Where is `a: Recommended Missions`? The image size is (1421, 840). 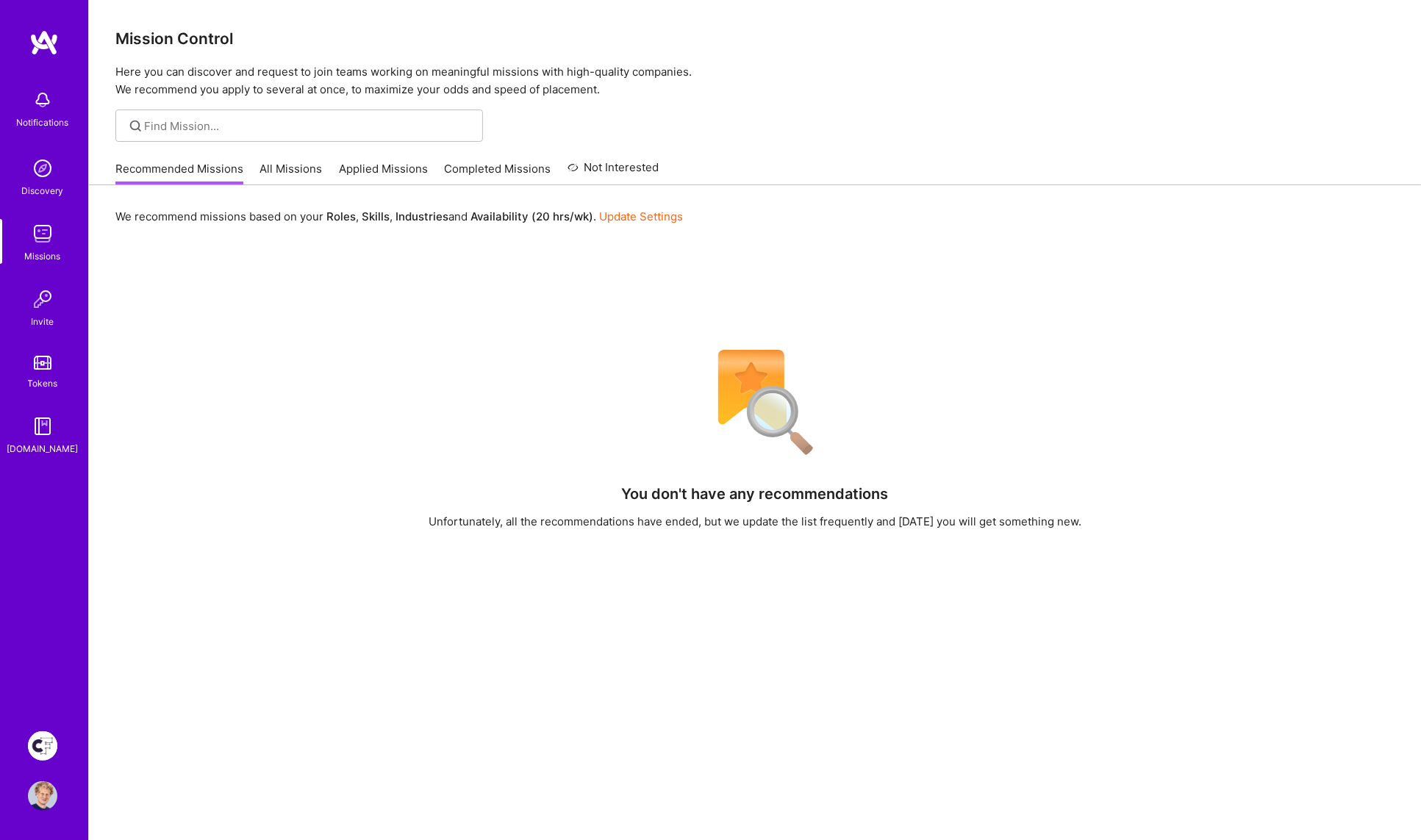
a: Recommended Missions is located at coordinates (179, 173).